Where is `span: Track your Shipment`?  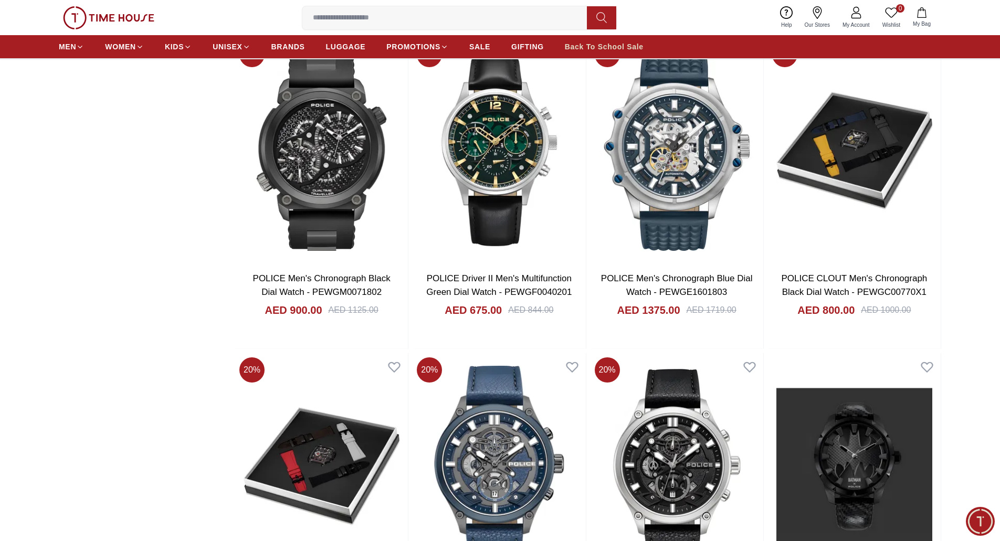
span: Track your Shipment is located at coordinates (155, 329).